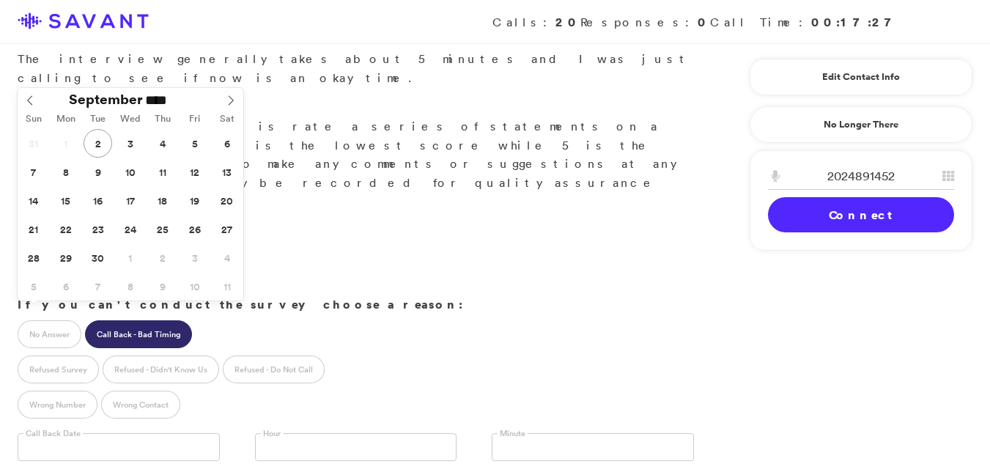  What do you see at coordinates (34, 119) in the screenshot?
I see `span: Sun` at bounding box center [34, 119].